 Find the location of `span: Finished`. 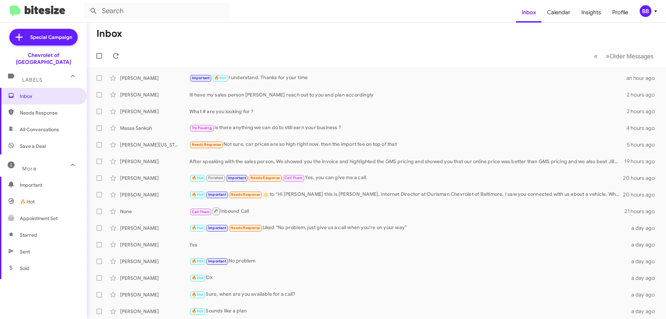

span: Finished is located at coordinates (216, 177).